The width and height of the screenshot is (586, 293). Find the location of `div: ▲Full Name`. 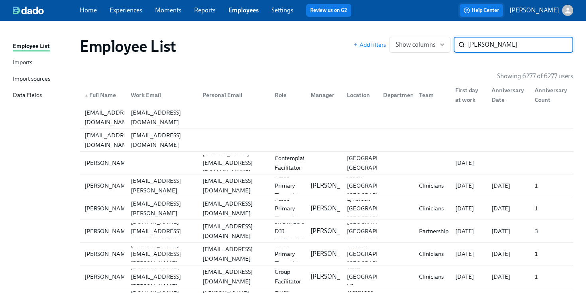

div: ▲Full Name is located at coordinates (103, 95).